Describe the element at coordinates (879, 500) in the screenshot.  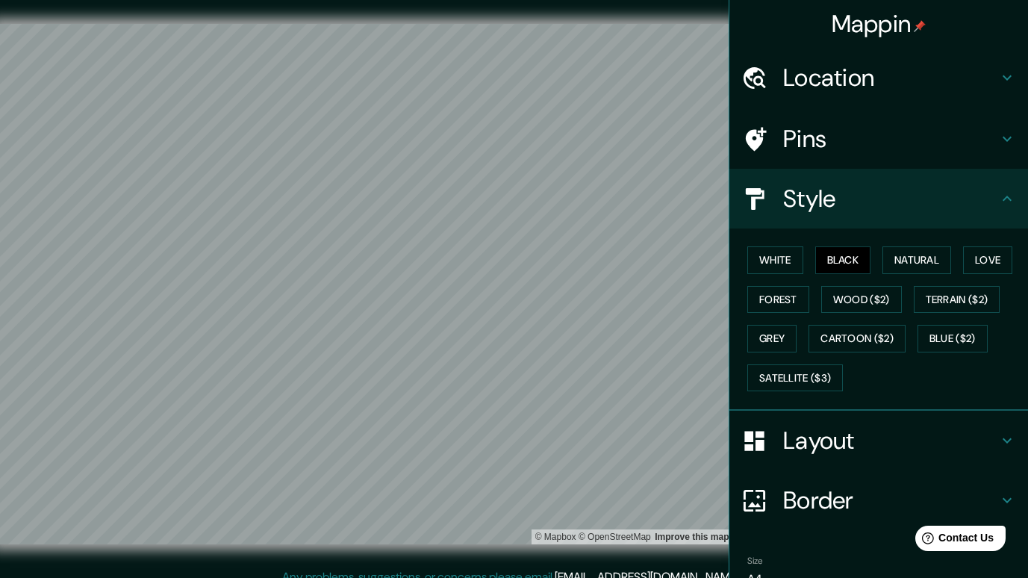
I see `div: Border` at that location.